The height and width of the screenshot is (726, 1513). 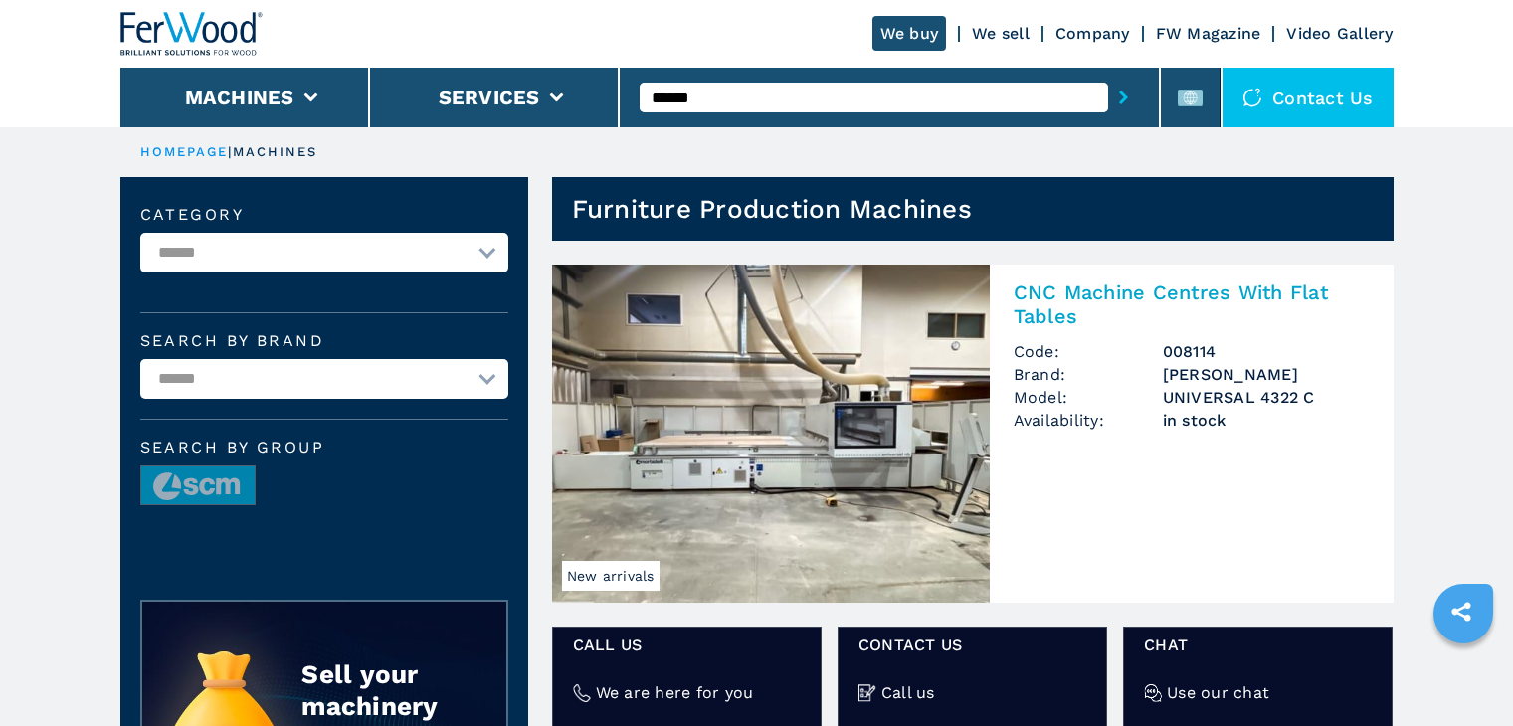 What do you see at coordinates (908, 692) in the screenshot?
I see `h4: Call us` at bounding box center [908, 692].